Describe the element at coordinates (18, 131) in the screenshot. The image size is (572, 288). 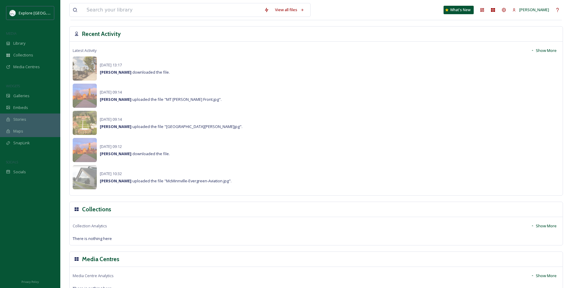
I see `span: Maps` at that location.